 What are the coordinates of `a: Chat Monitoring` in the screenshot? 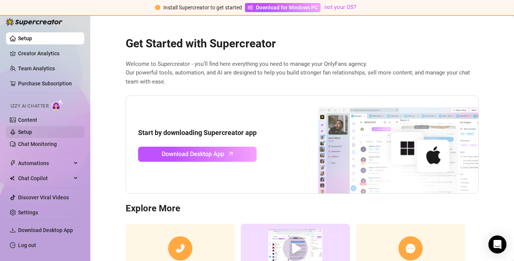 It's located at (37, 144).